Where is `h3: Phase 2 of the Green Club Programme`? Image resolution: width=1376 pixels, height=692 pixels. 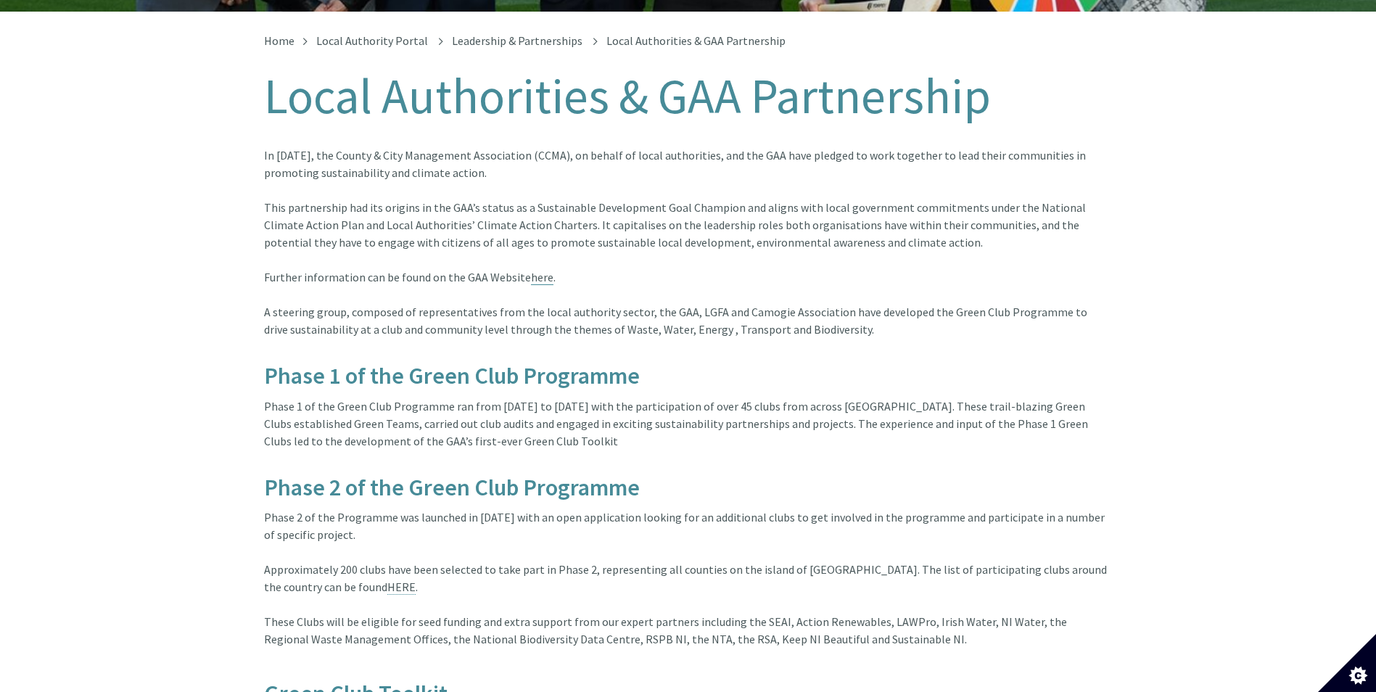
h3: Phase 2 of the Green Club Programme is located at coordinates (688, 475).